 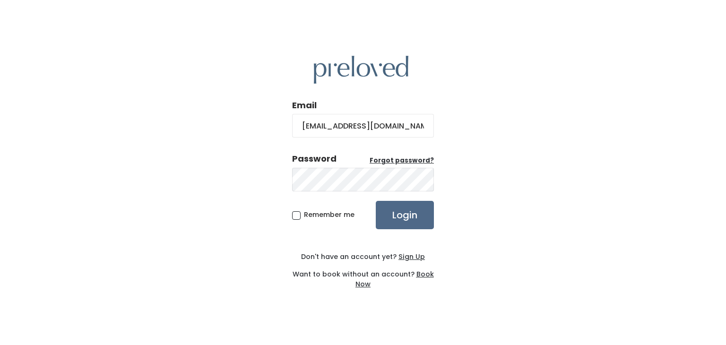 What do you see at coordinates (402, 161) in the screenshot?
I see `a: Forgot password?` at bounding box center [402, 161].